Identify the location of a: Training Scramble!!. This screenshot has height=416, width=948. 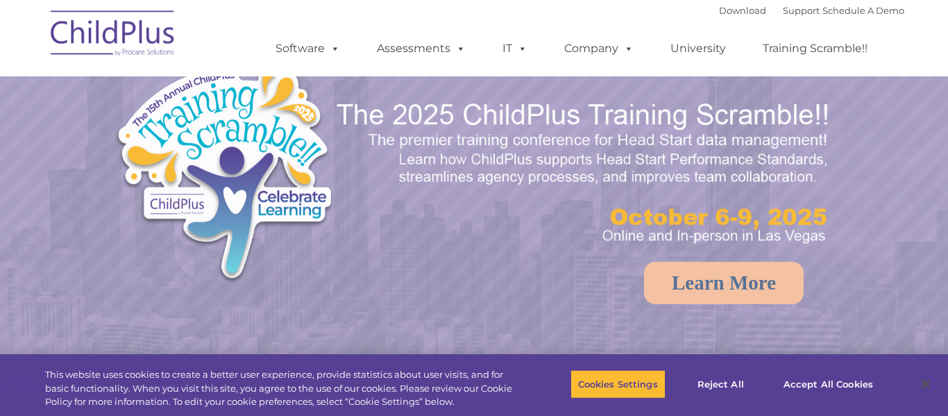
(814, 49).